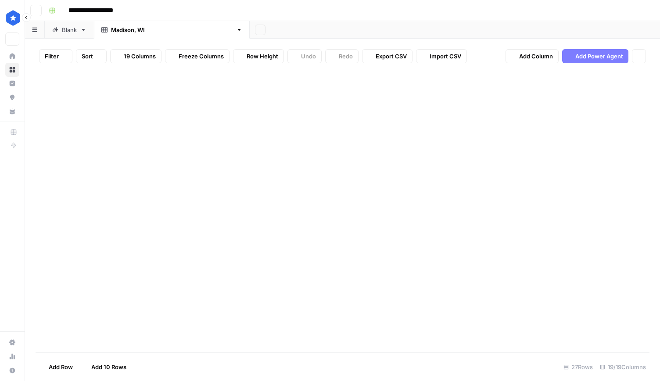 The height and width of the screenshot is (381, 660). What do you see at coordinates (12, 356) in the screenshot?
I see `a: Usage` at bounding box center [12, 356].